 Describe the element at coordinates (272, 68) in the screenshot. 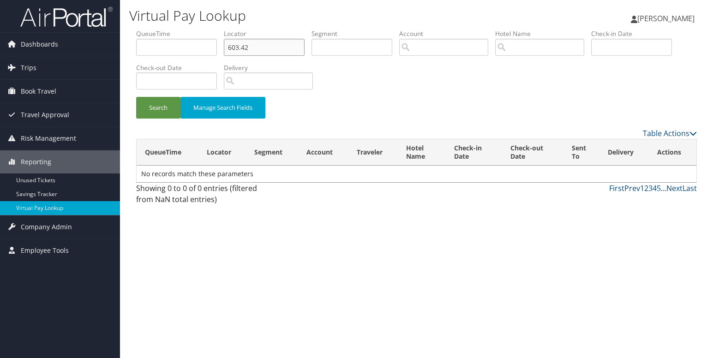

I see `label: Delivery` at that location.